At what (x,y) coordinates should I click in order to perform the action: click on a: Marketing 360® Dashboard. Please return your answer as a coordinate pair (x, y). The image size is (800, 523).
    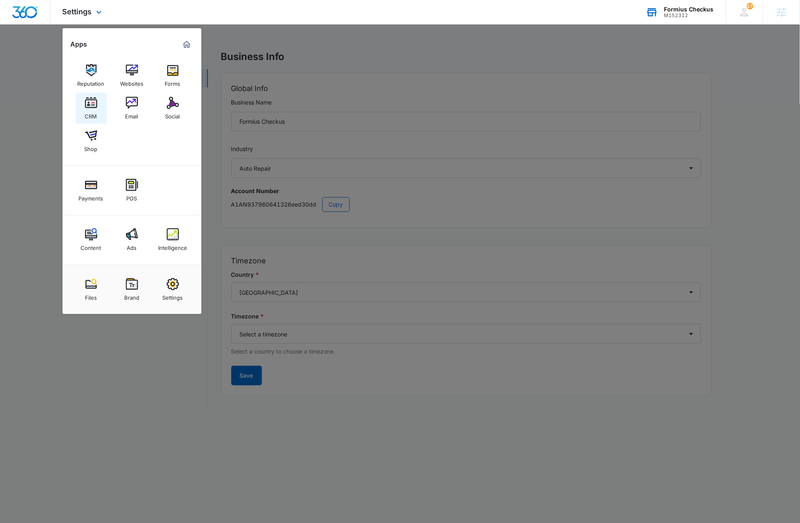
    Looking at the image, I should click on (187, 45).